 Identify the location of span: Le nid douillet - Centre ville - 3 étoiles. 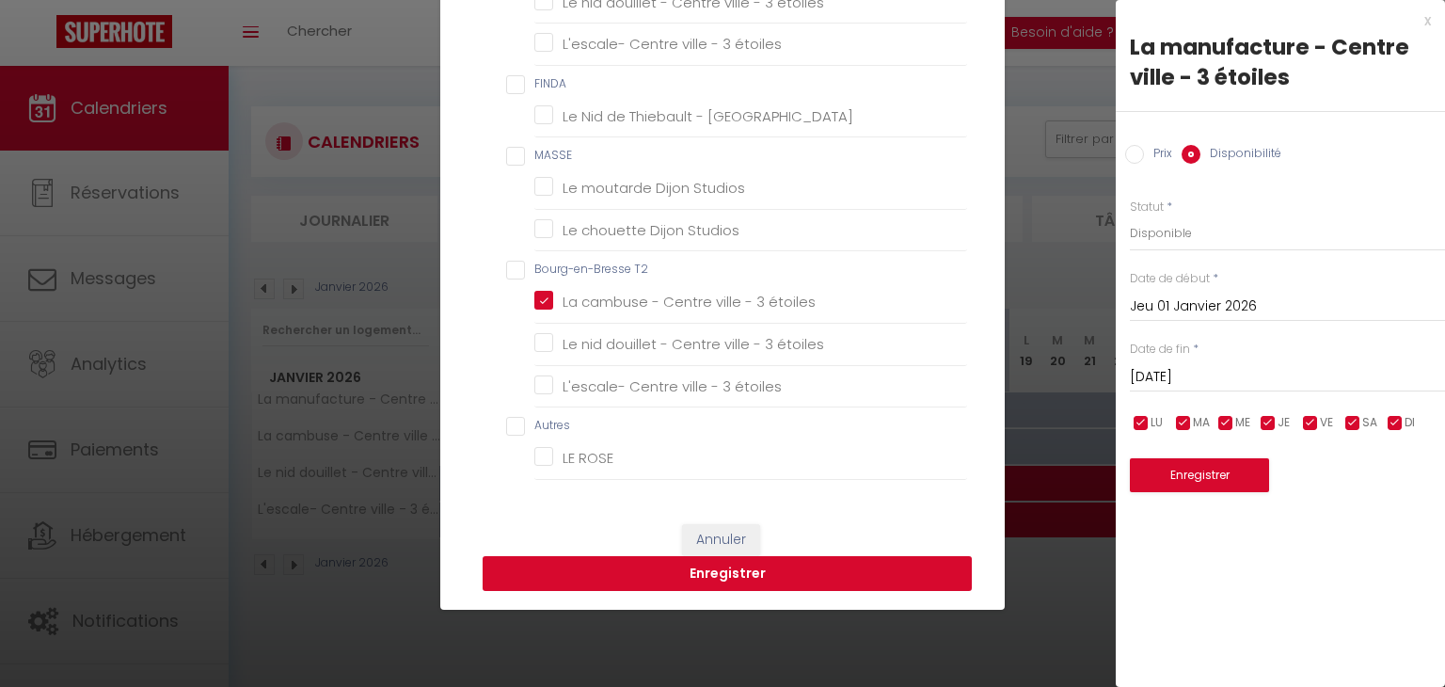
(693, 343).